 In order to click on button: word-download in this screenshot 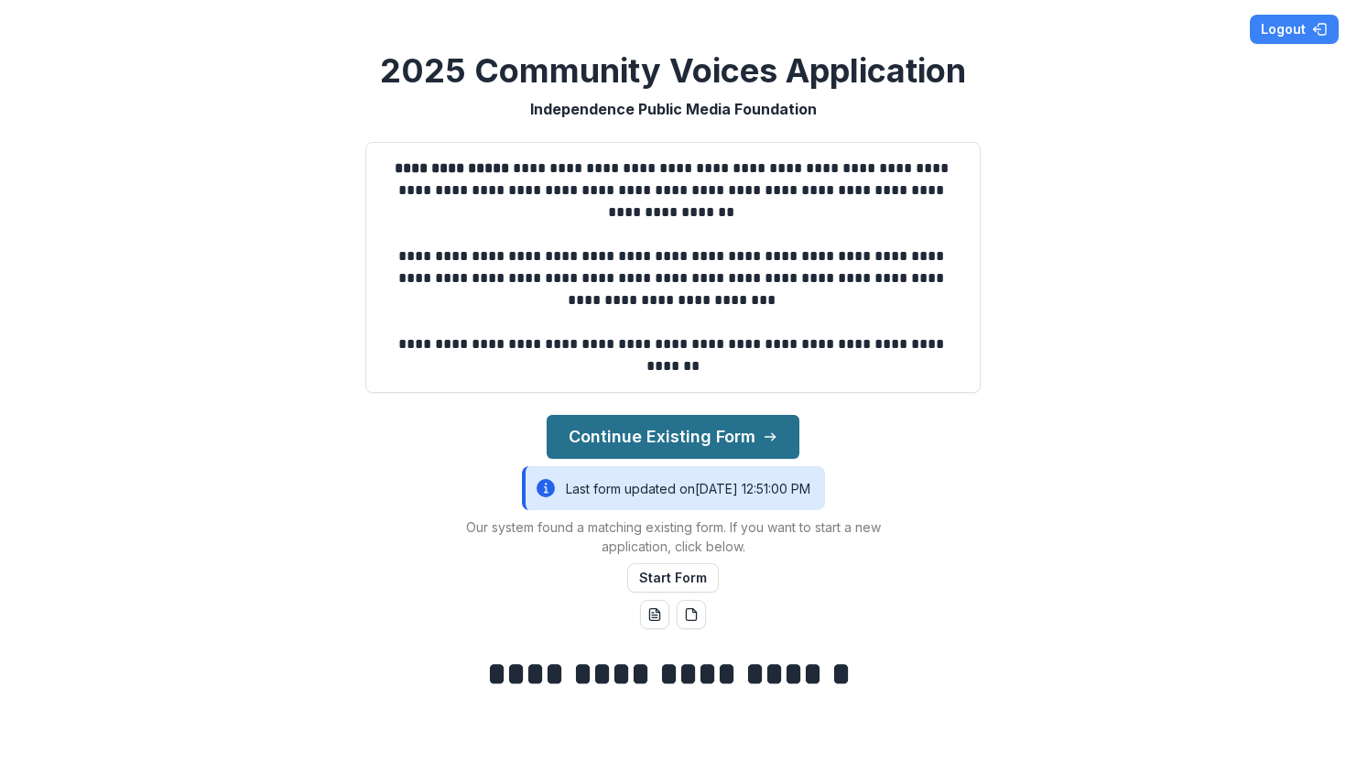, I will do `click(655, 614)`.